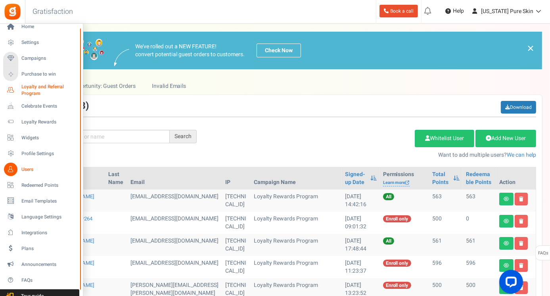 The width and height of the screenshot is (550, 296). What do you see at coordinates (53, 12) in the screenshot?
I see `h3: Gratisfaction` at bounding box center [53, 12].